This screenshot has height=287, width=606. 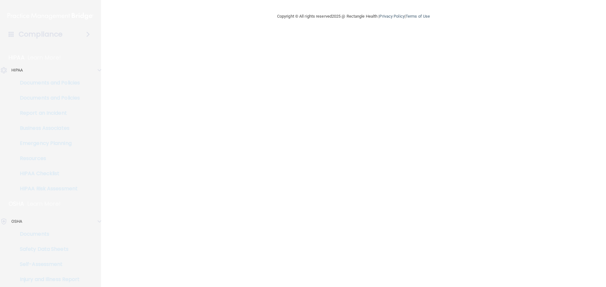 I want to click on p: Safety Data Sheets, so click(x=47, y=249).